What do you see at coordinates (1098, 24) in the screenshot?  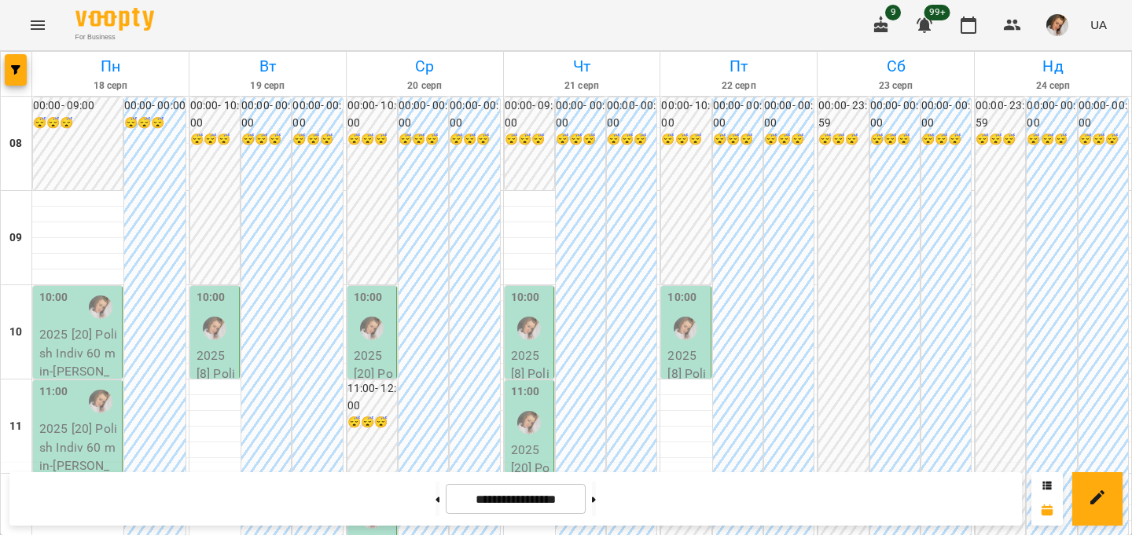 I see `span: UA` at bounding box center [1098, 24].